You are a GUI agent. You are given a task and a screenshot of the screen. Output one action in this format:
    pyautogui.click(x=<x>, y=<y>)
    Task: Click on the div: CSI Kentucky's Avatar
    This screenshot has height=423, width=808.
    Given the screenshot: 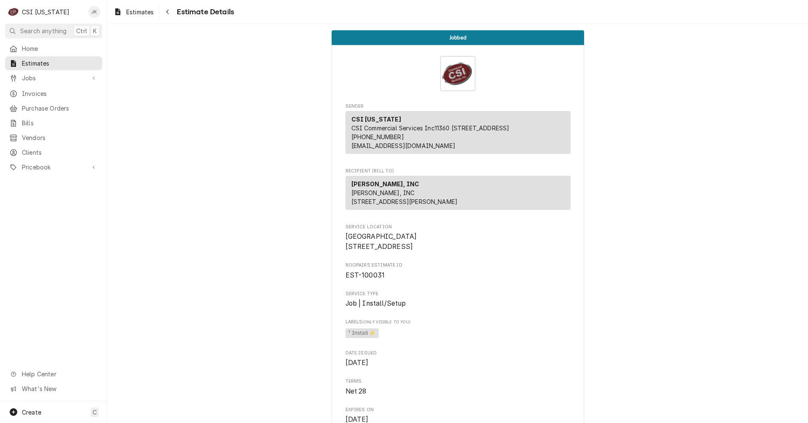 What is the action you would take?
    pyautogui.click(x=13, y=12)
    